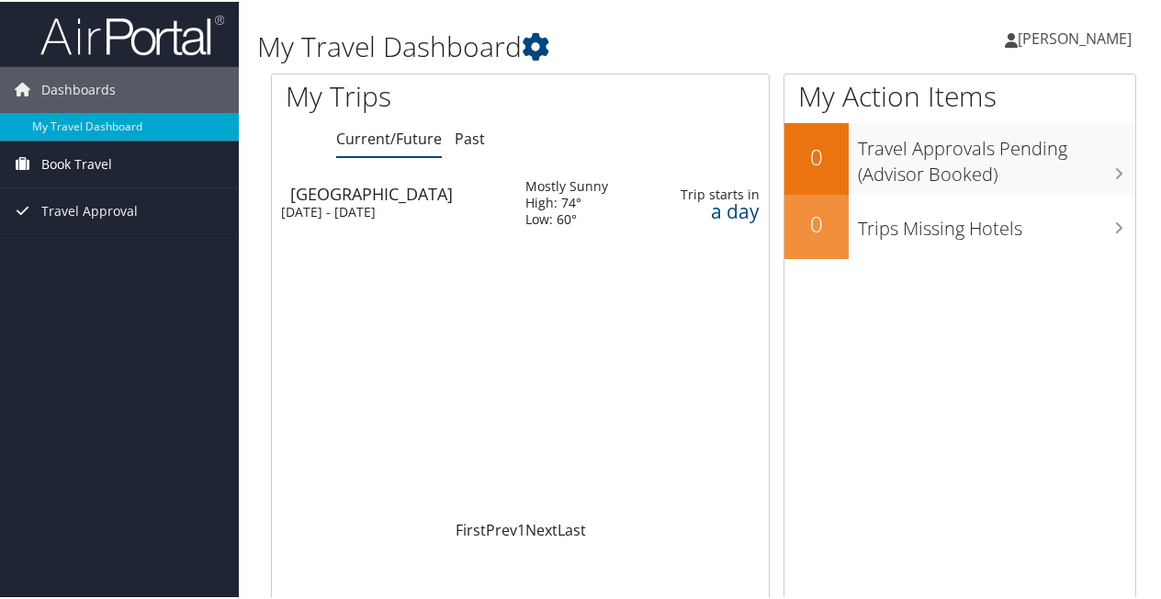 The height and width of the screenshot is (599, 1161). Describe the element at coordinates (132, 33) in the screenshot. I see `img: airportal-logo.png` at that location.